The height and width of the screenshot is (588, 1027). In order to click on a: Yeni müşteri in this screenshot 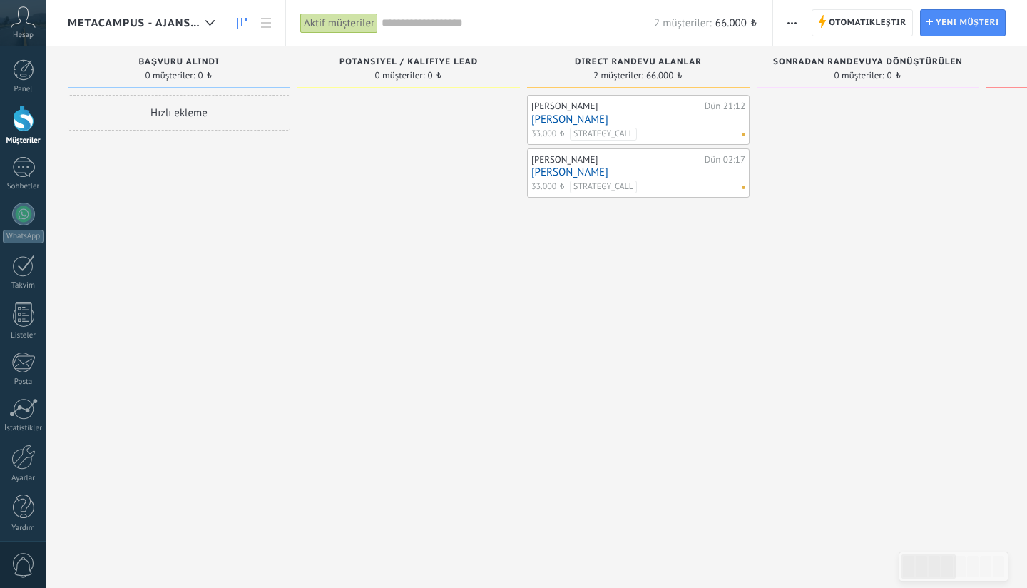, I will do `click(963, 23)`.